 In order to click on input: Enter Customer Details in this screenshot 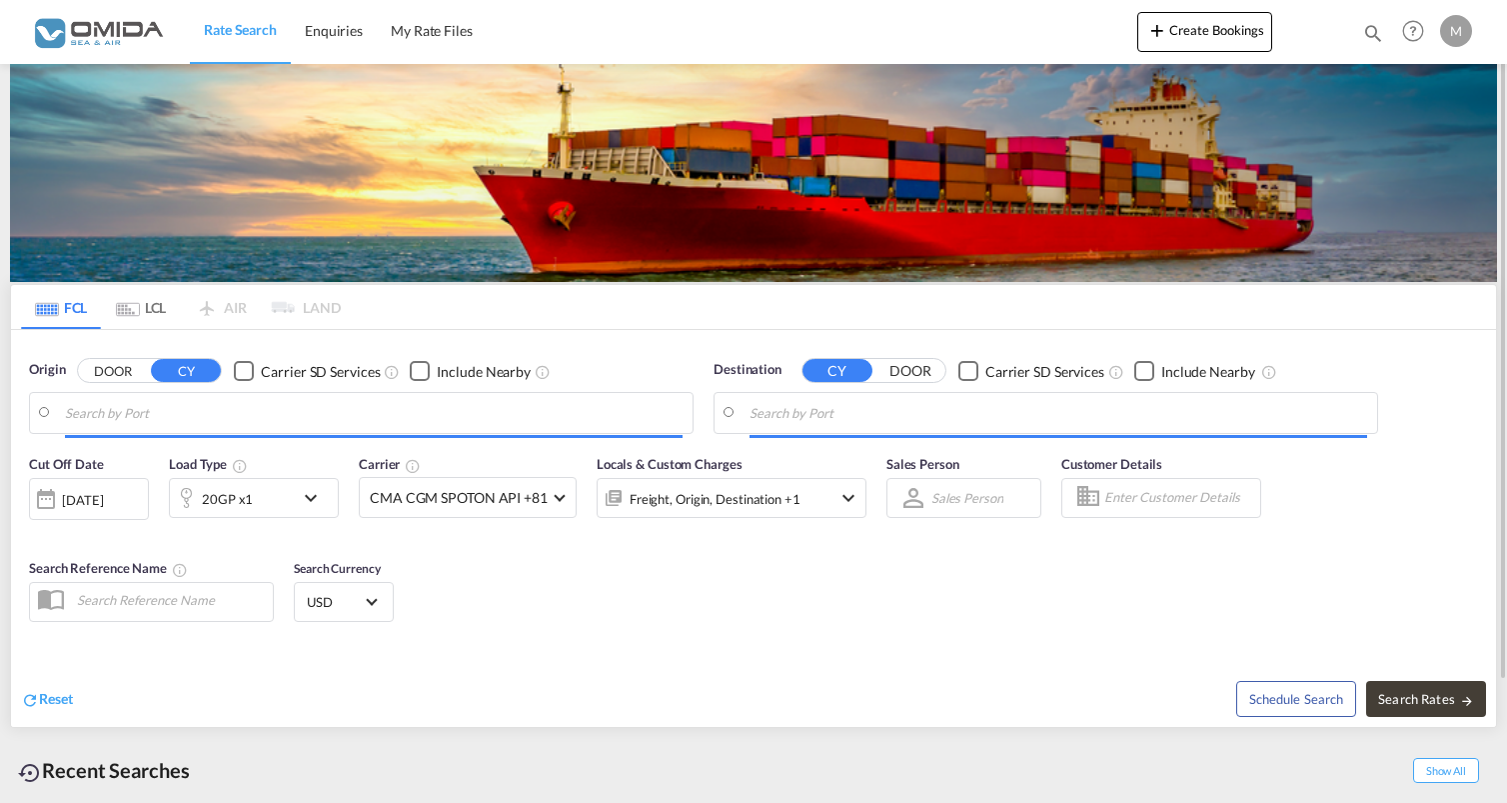, I will do `click(1179, 498)`.